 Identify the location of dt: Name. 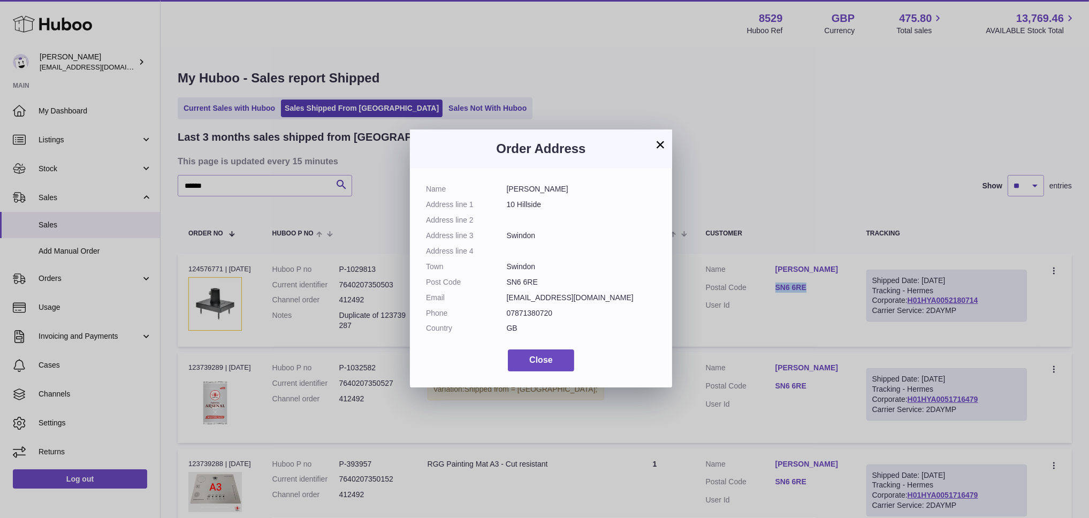
(466, 189).